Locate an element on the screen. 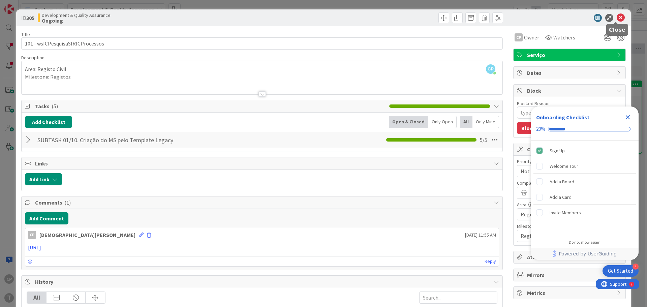 Image resolution: width=647 pixels, height=307 pixels. span: Support is located at coordinates (22, 5).